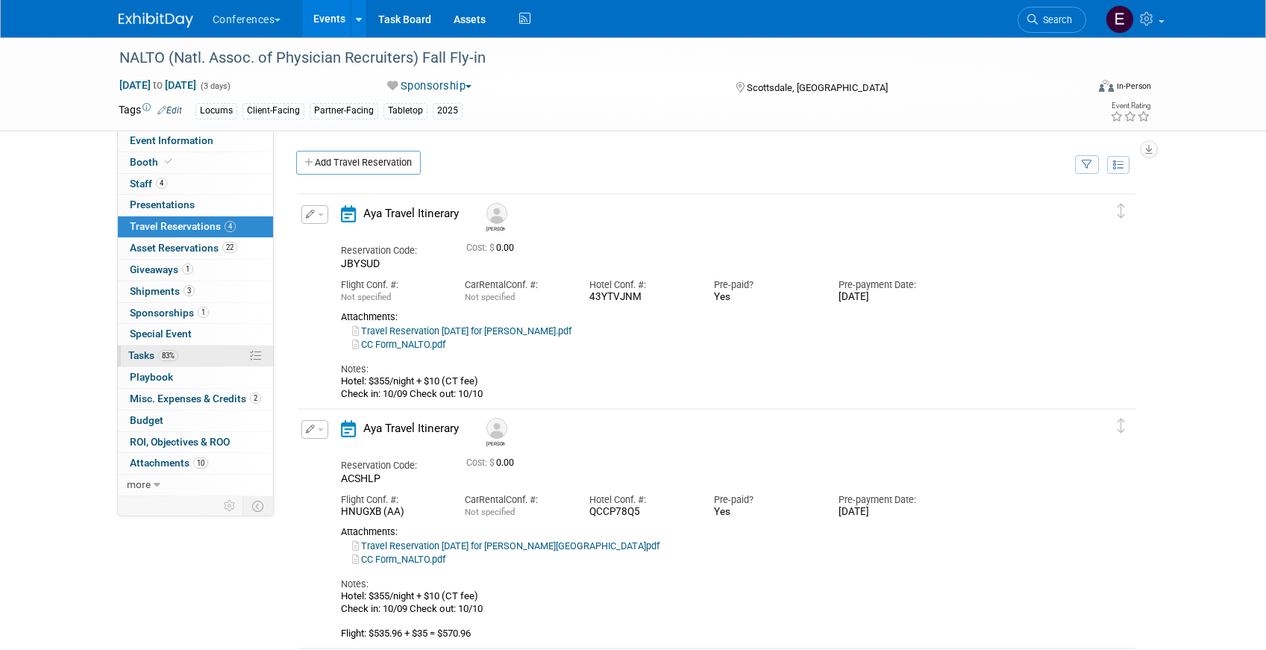  I want to click on span: Asset Reservations, so click(184, 248).